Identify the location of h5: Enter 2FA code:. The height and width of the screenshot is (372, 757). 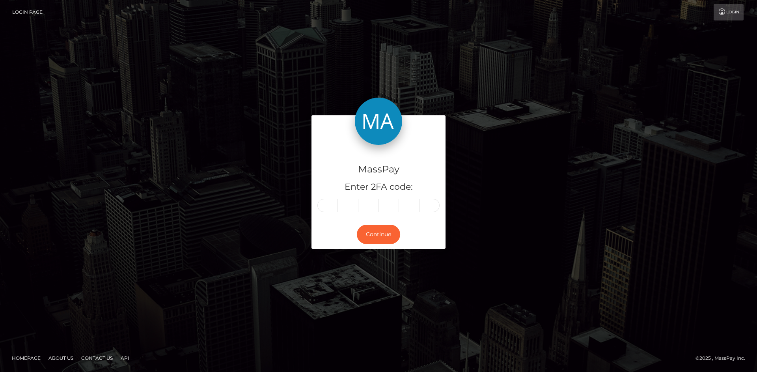
(378, 187).